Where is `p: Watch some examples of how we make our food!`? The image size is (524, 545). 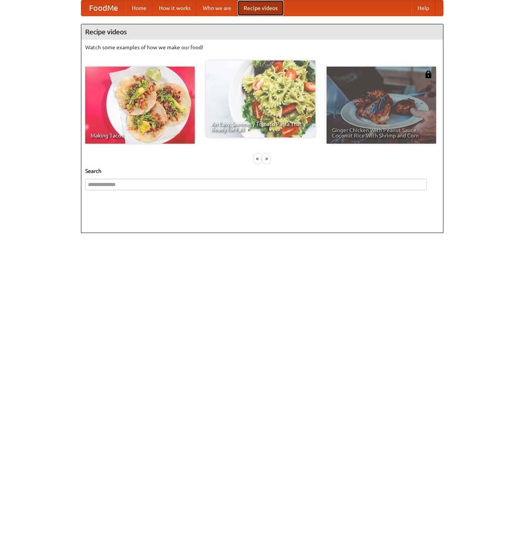
p: Watch some examples of how we make our food! is located at coordinates (262, 47).